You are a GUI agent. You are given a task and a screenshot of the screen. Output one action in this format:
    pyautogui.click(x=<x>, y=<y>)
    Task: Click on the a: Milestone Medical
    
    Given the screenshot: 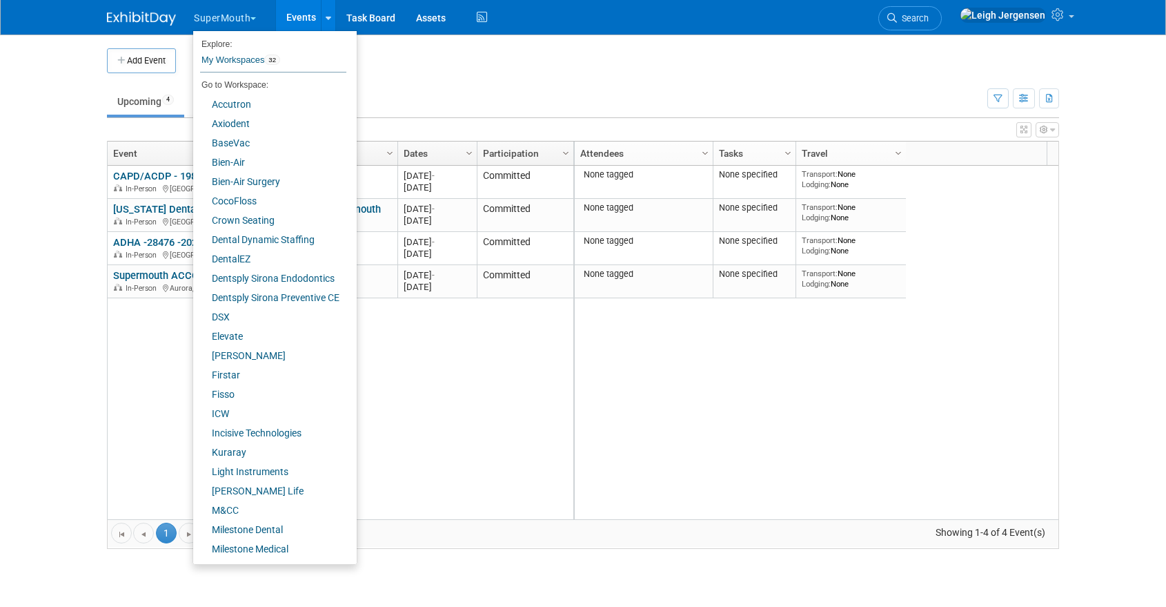 What is the action you would take?
    pyautogui.click(x=270, y=549)
    